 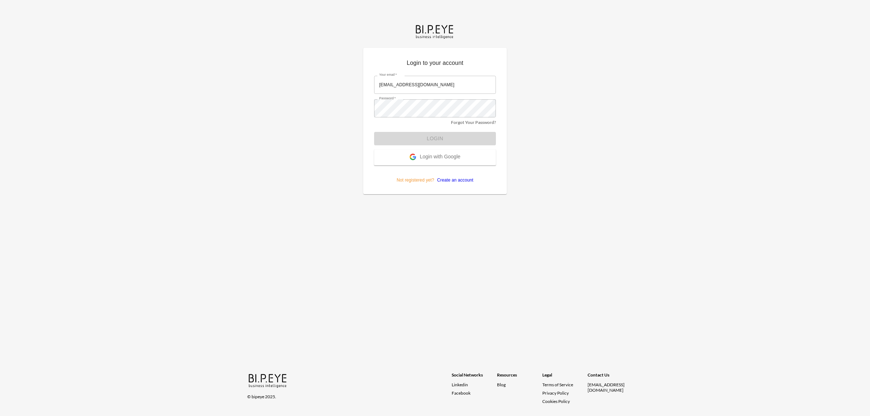 What do you see at coordinates (388, 75) in the screenshot?
I see `label: Your email` at bounding box center [388, 75].